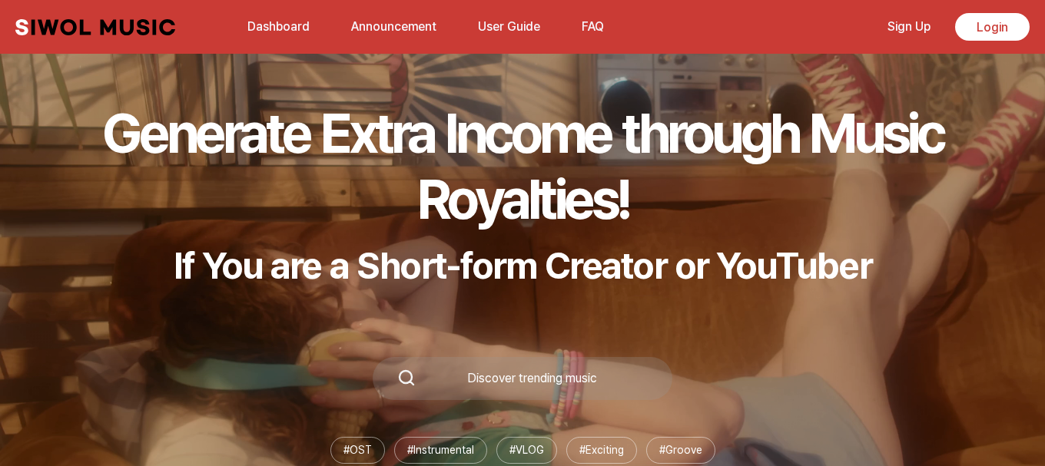  I want to click on li: # Exciting, so click(601, 450).